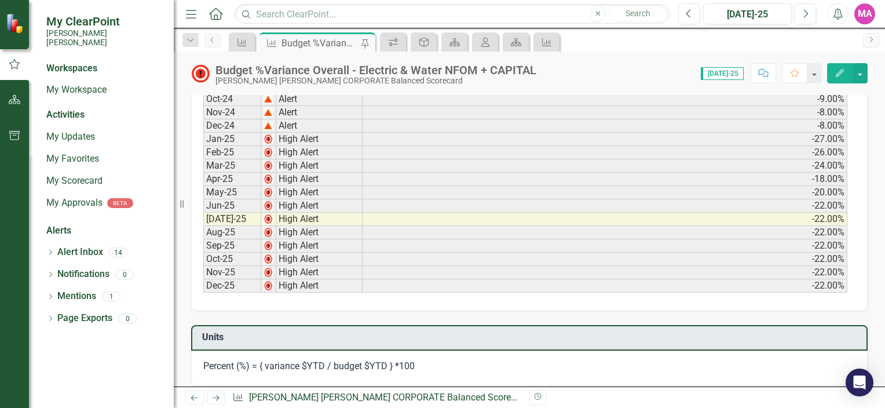 The width and height of the screenshot is (885, 408). I want to click on td: -9.00%, so click(605, 99).